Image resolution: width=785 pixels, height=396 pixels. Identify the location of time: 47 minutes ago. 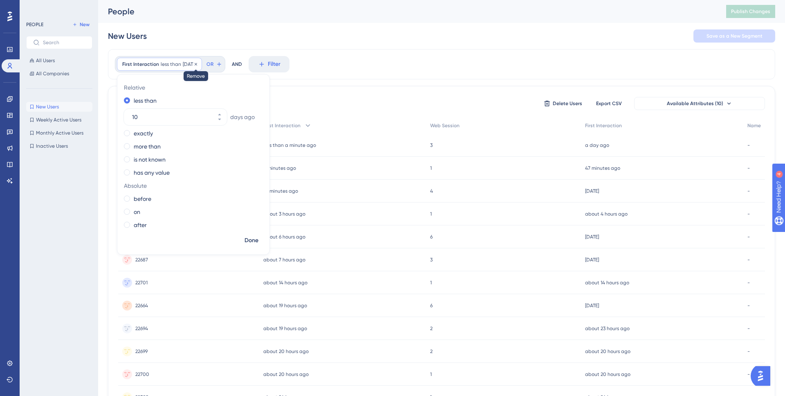
(603, 168).